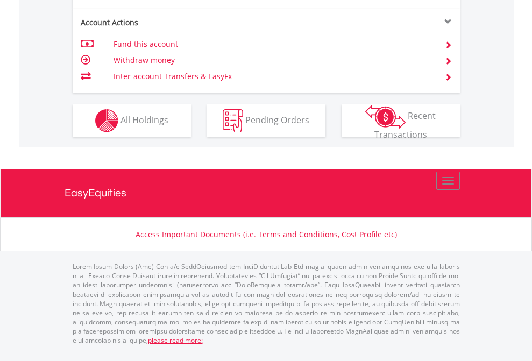  Describe the element at coordinates (266, 193) in the screenshot. I see `a: EasyEquities` at that location.